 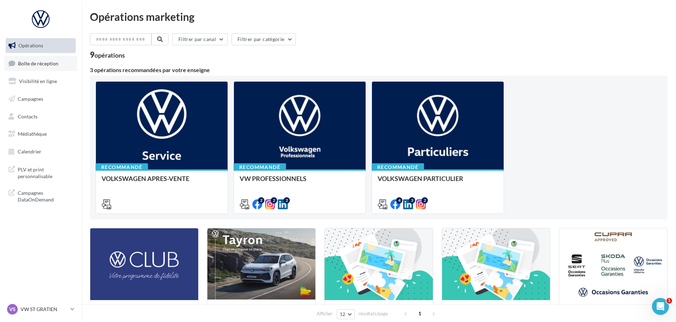 What do you see at coordinates (12, 310) in the screenshot?
I see `span: VS` at bounding box center [12, 310].